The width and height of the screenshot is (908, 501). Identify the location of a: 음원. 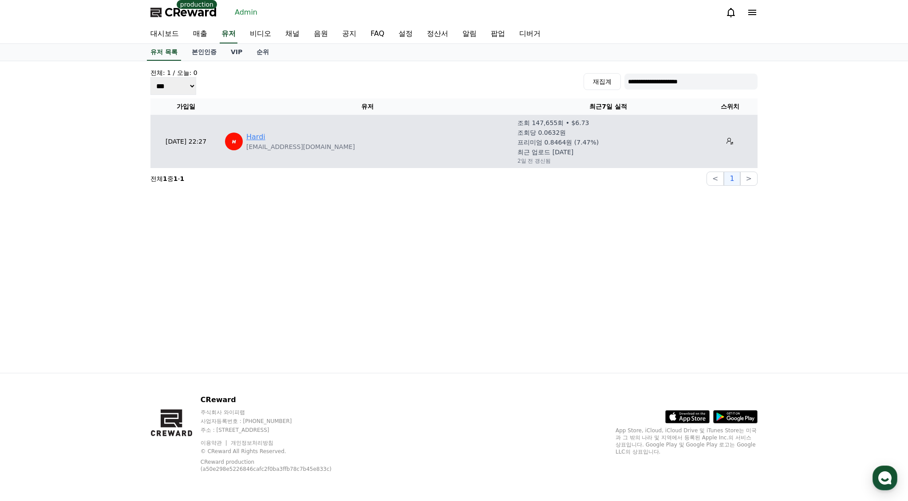
(321, 34).